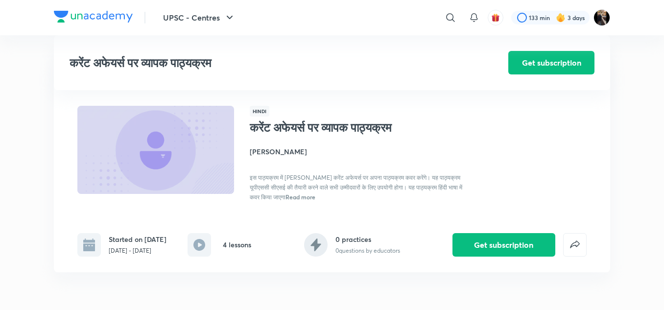 The height and width of the screenshot is (310, 664). What do you see at coordinates (93, 17) in the screenshot?
I see `img: Company Logo` at bounding box center [93, 17].